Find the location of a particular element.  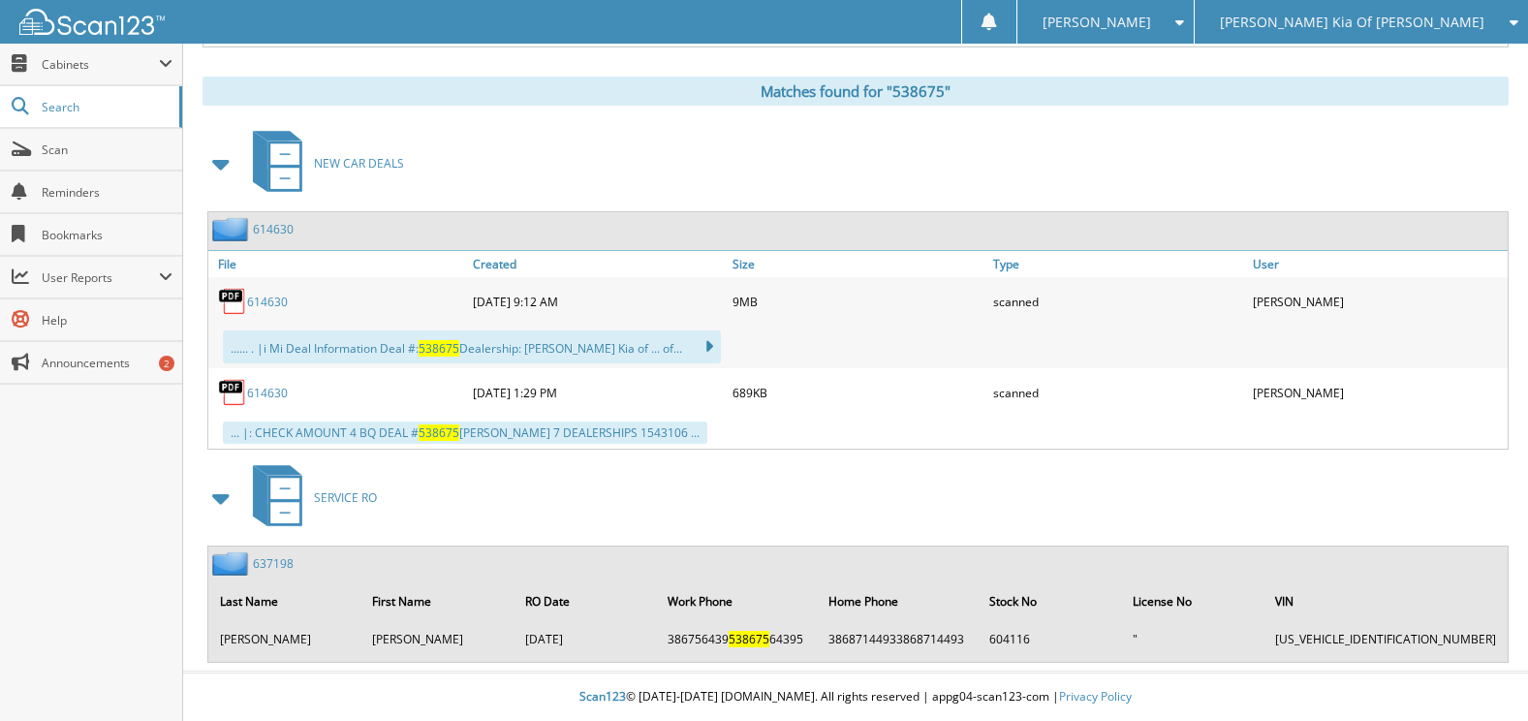

span: Scan is located at coordinates (107, 149).